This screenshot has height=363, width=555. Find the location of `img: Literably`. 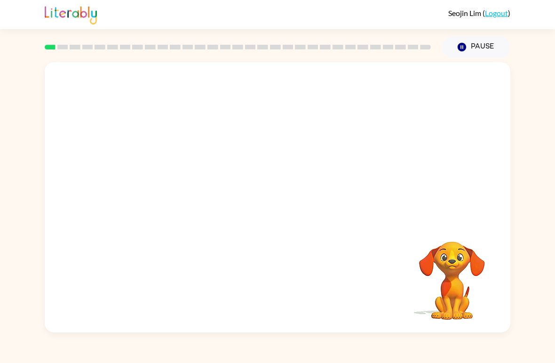

img: Literably is located at coordinates (71, 14).